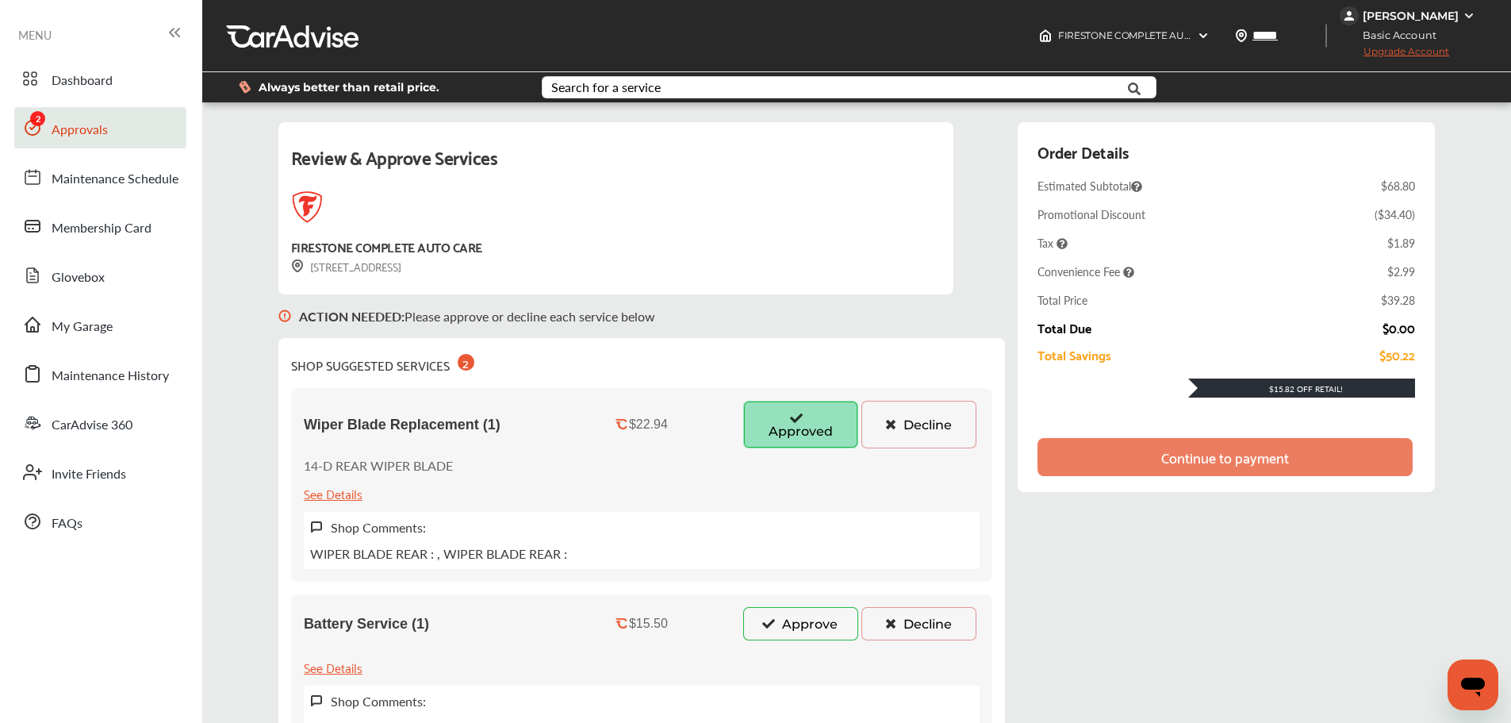 Image resolution: width=1511 pixels, height=723 pixels. What do you see at coordinates (1302, 389) in the screenshot?
I see `div: $15.82 Off Retail!` at bounding box center [1302, 389].